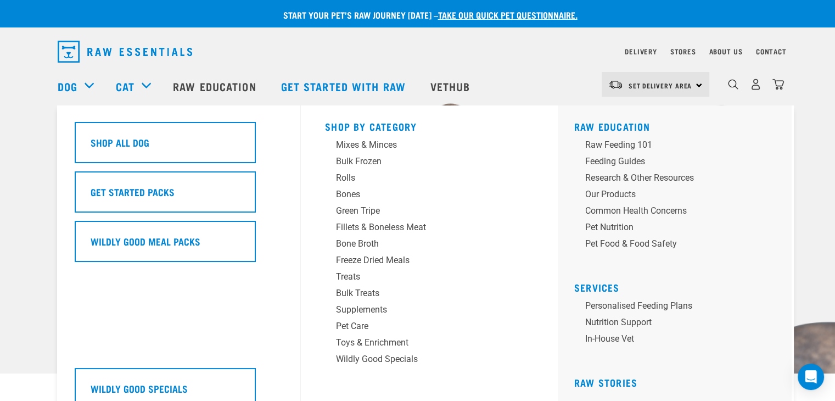 This screenshot has height=401, width=835. Describe the element at coordinates (679, 245) in the screenshot. I see `a: Pet Food & Food Safety` at that location.